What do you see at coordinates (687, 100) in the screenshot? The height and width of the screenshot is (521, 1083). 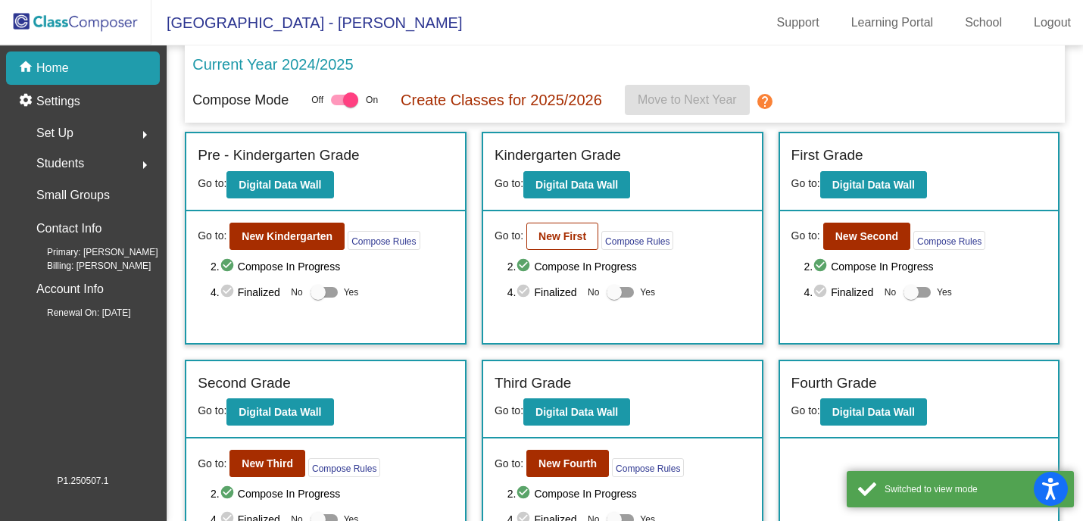 I see `button: Move to Next Year` at bounding box center [687, 100].